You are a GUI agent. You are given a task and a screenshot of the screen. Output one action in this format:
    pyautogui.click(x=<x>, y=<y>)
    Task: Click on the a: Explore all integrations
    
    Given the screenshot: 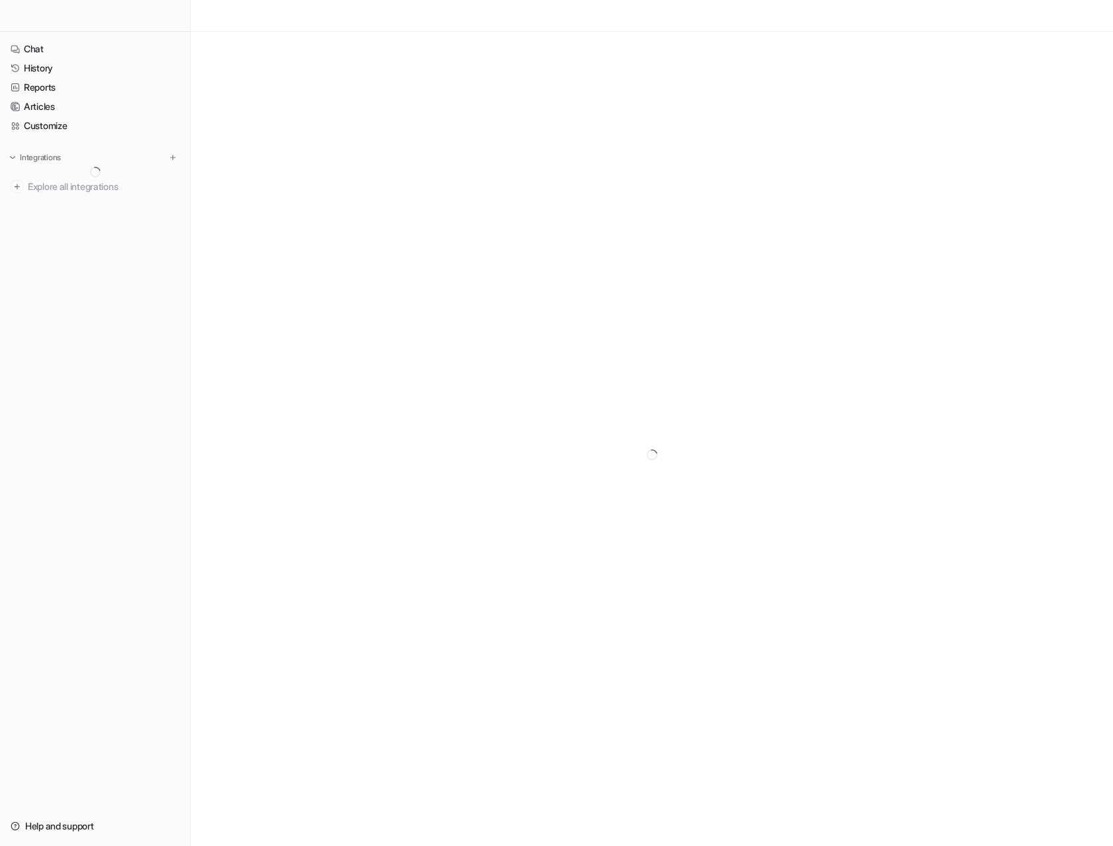 What is the action you would take?
    pyautogui.click(x=95, y=187)
    